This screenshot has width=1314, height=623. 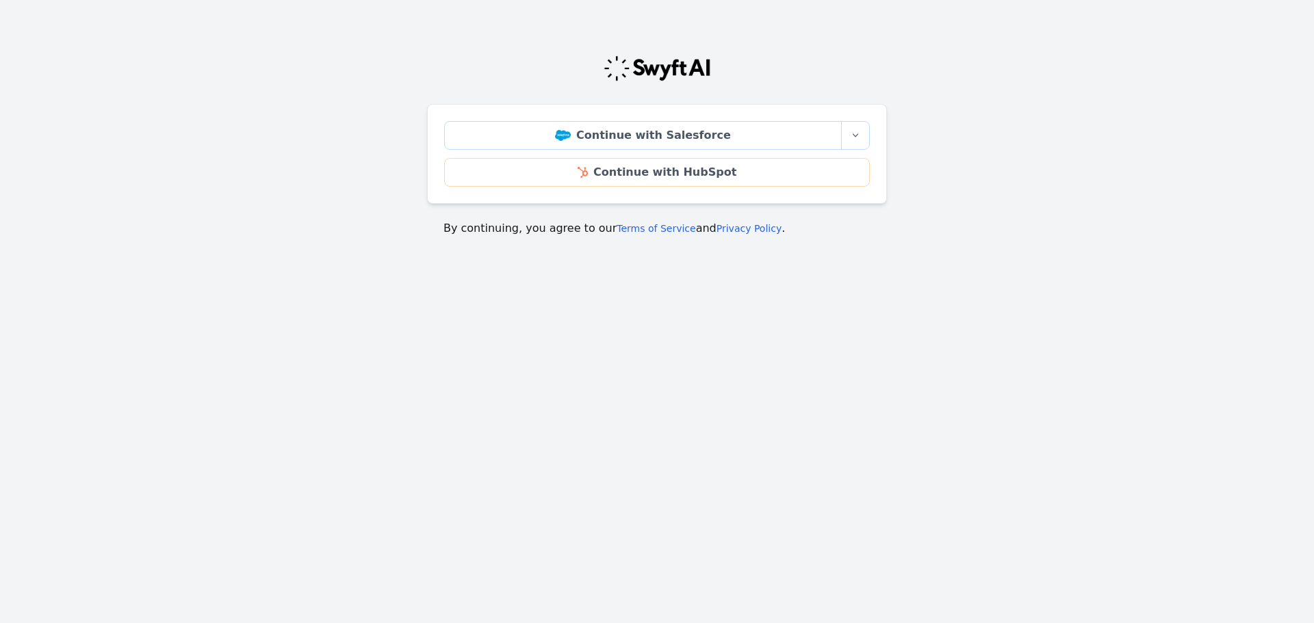 I want to click on a: Terms of Service, so click(x=656, y=229).